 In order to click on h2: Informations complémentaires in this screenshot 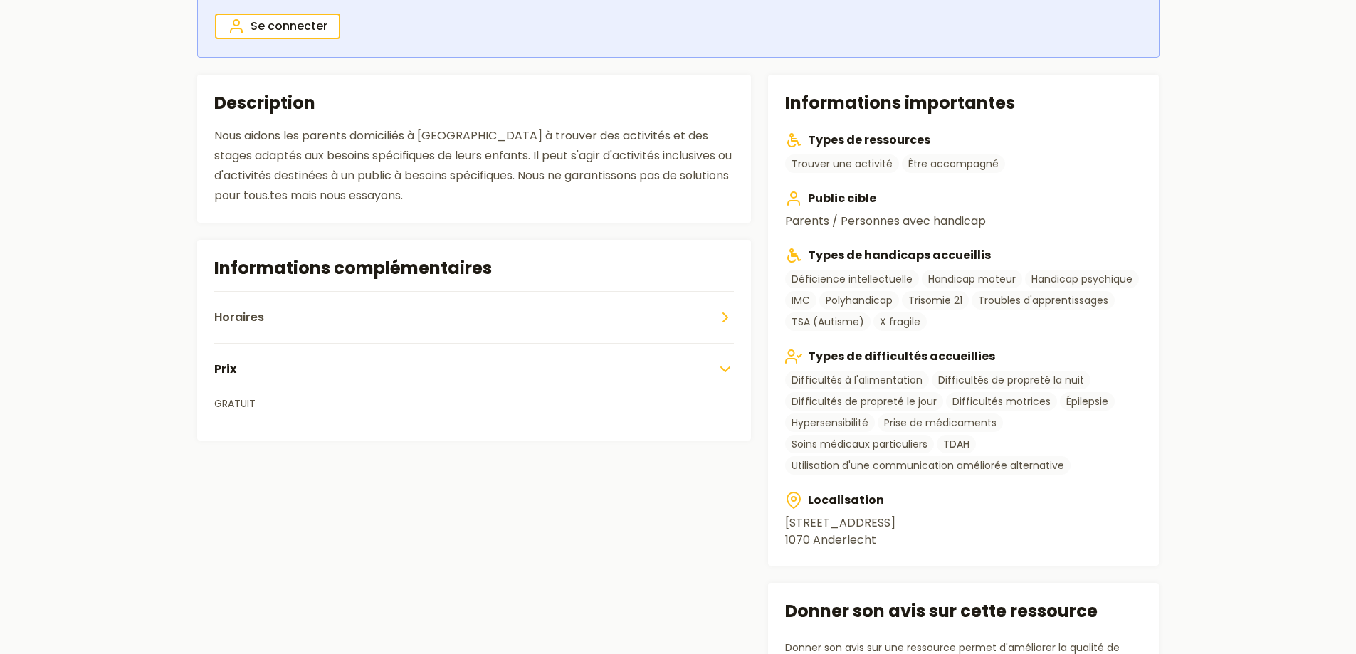, I will do `click(474, 268)`.